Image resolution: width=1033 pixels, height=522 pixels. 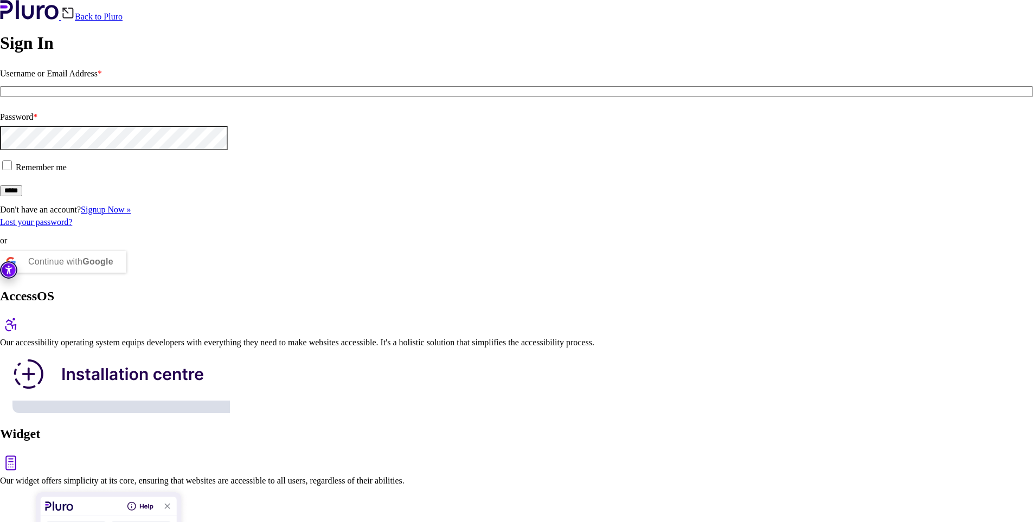 What do you see at coordinates (106, 209) in the screenshot?
I see `a: Signup Now »` at bounding box center [106, 209].